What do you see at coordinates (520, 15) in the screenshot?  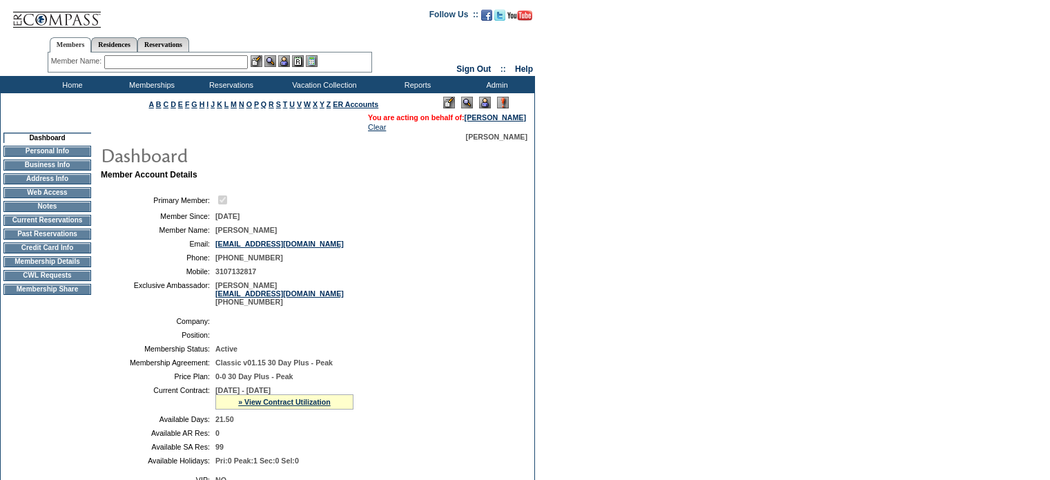 I see `img: Subscribe to our YouTube Channel` at bounding box center [520, 15].